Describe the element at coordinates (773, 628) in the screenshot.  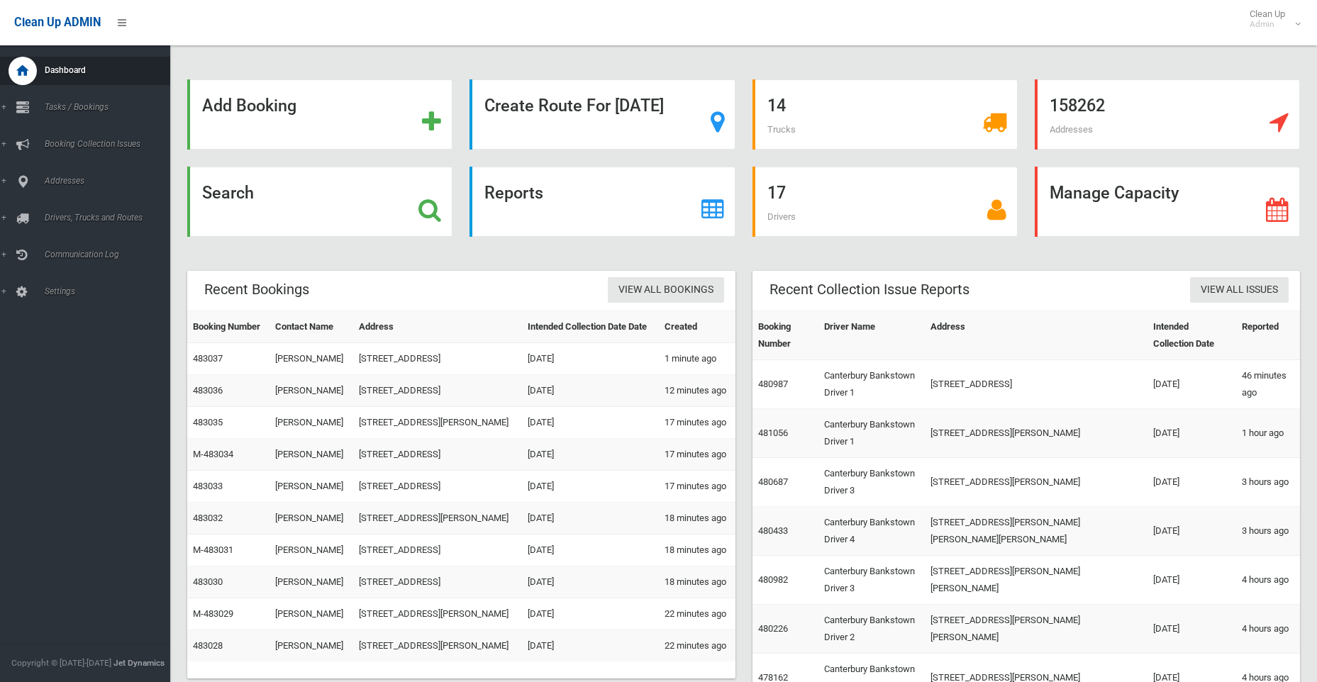
I see `a: 480226` at that location.